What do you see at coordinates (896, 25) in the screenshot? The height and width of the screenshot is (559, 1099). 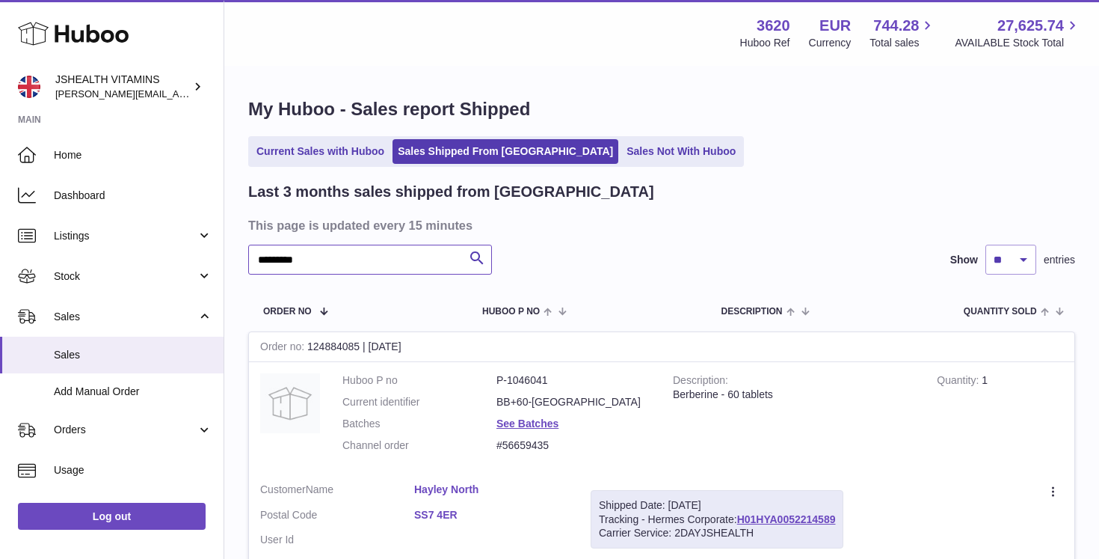 I see `span: 744.28` at bounding box center [896, 25].